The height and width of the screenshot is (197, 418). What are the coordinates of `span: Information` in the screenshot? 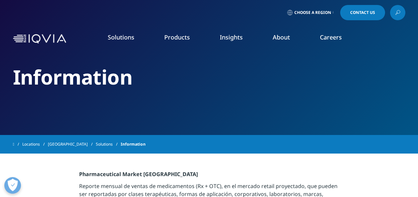 It's located at (133, 145).